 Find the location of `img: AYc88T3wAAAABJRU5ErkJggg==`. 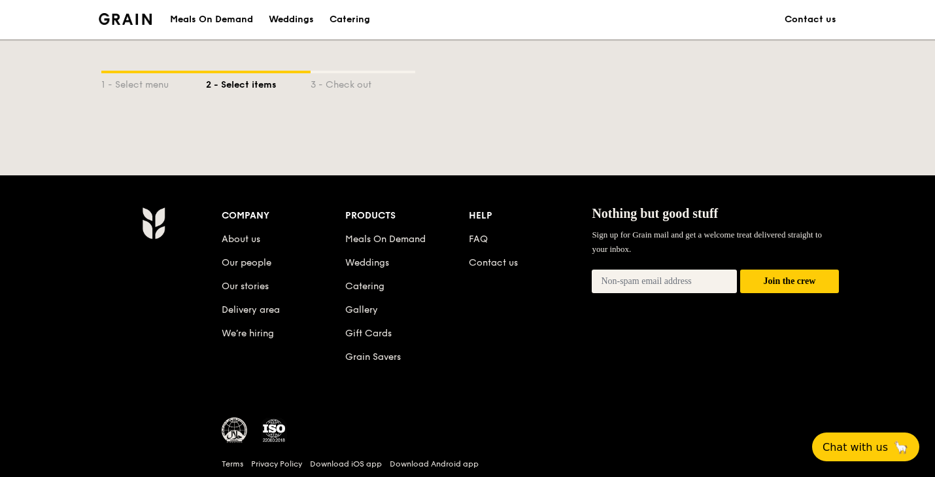

img: AYc88T3wAAAABJRU5ErkJggg== is located at coordinates (153, 223).